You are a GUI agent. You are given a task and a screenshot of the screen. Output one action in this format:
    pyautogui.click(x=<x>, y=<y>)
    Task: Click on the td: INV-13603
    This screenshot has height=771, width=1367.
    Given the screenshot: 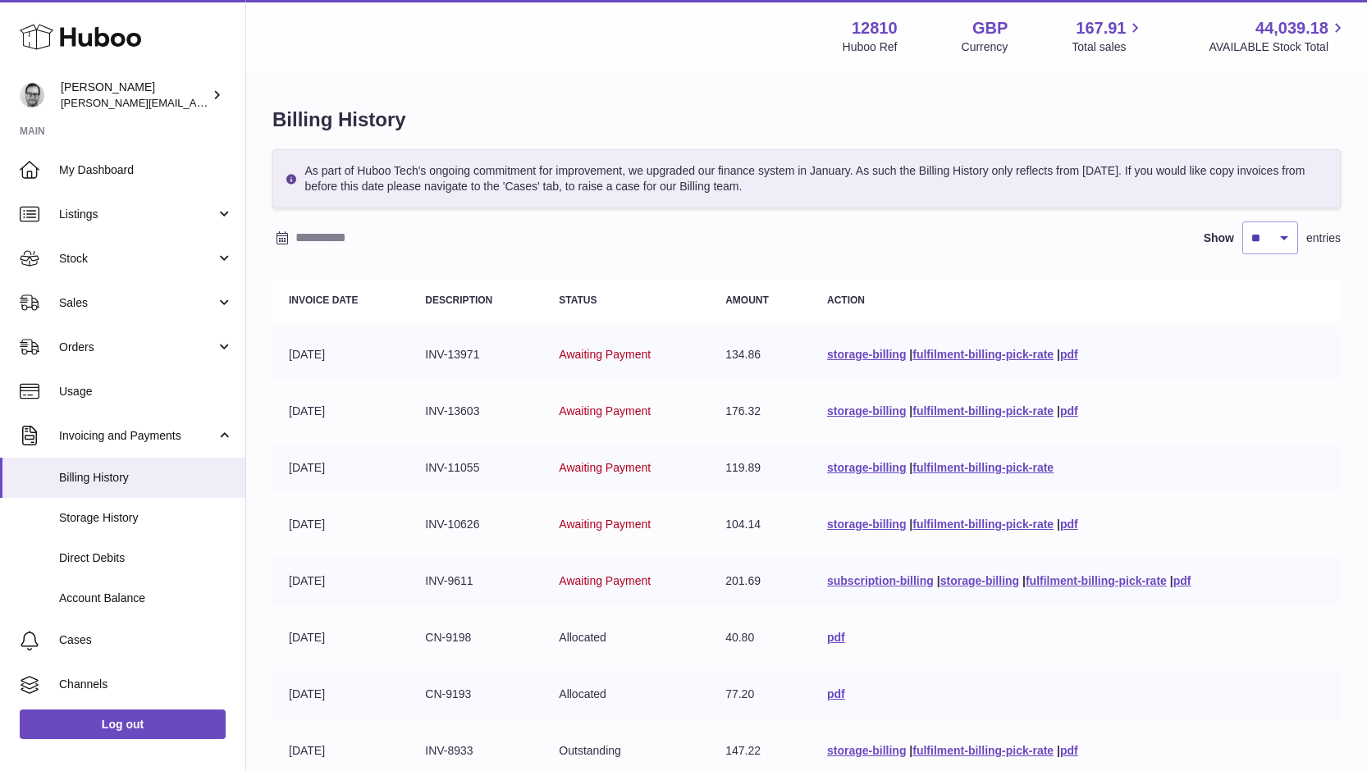 What is the action you would take?
    pyautogui.click(x=475, y=411)
    